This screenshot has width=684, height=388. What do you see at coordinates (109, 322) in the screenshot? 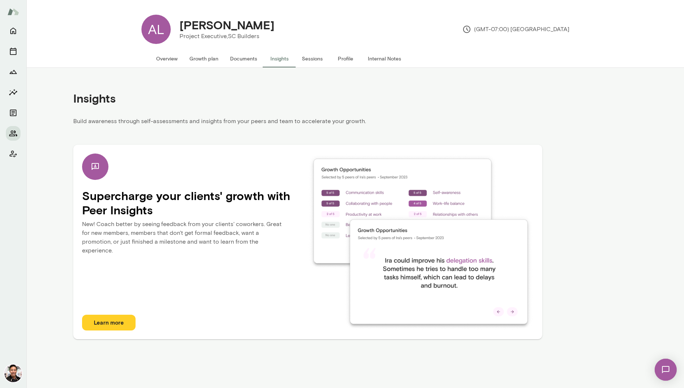
I see `button: Learn more` at bounding box center [109, 322].